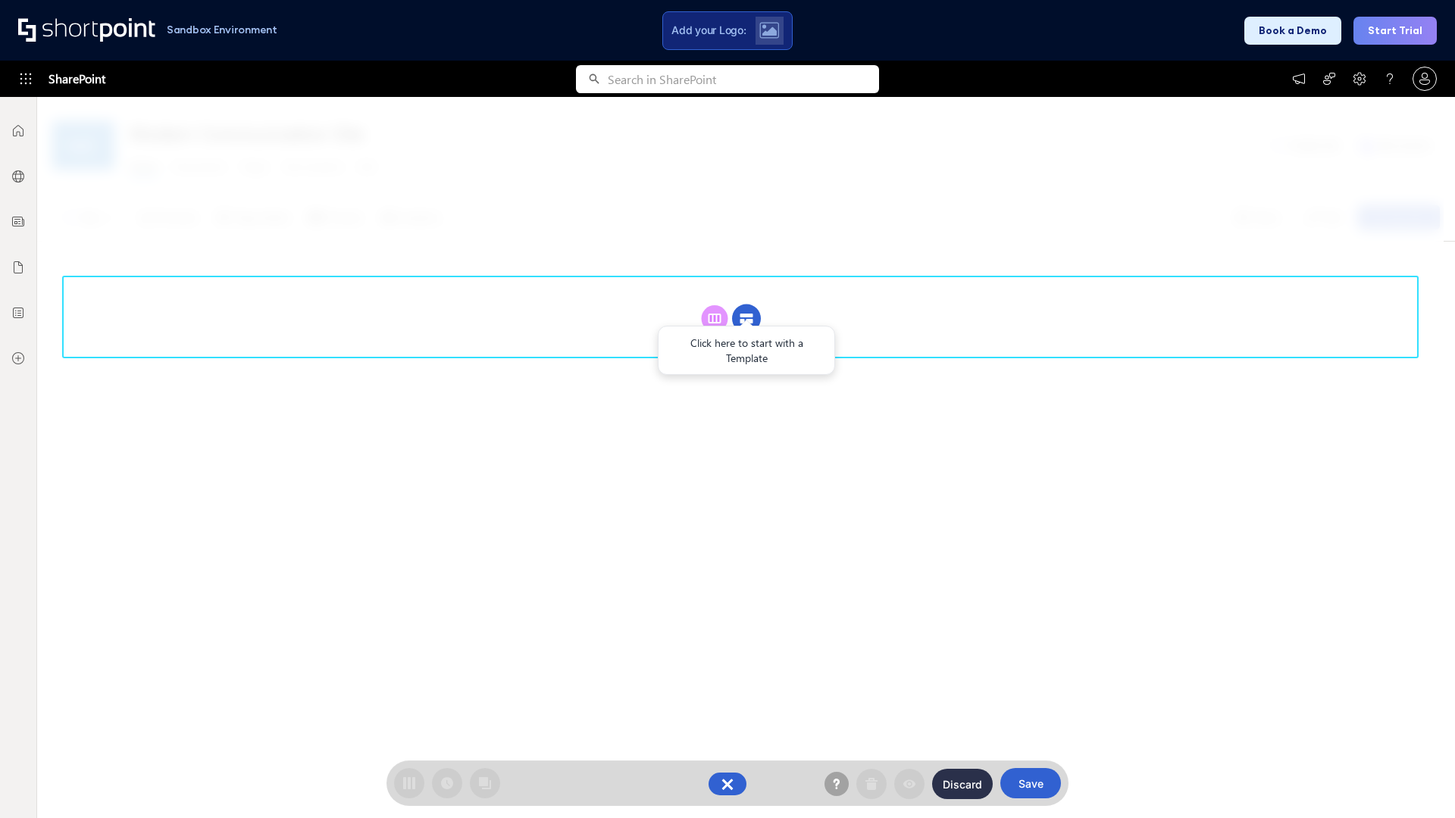 The width and height of the screenshot is (1455, 818). What do you see at coordinates (1417, 782) in the screenshot?
I see `div: Chat Widget` at bounding box center [1417, 782].